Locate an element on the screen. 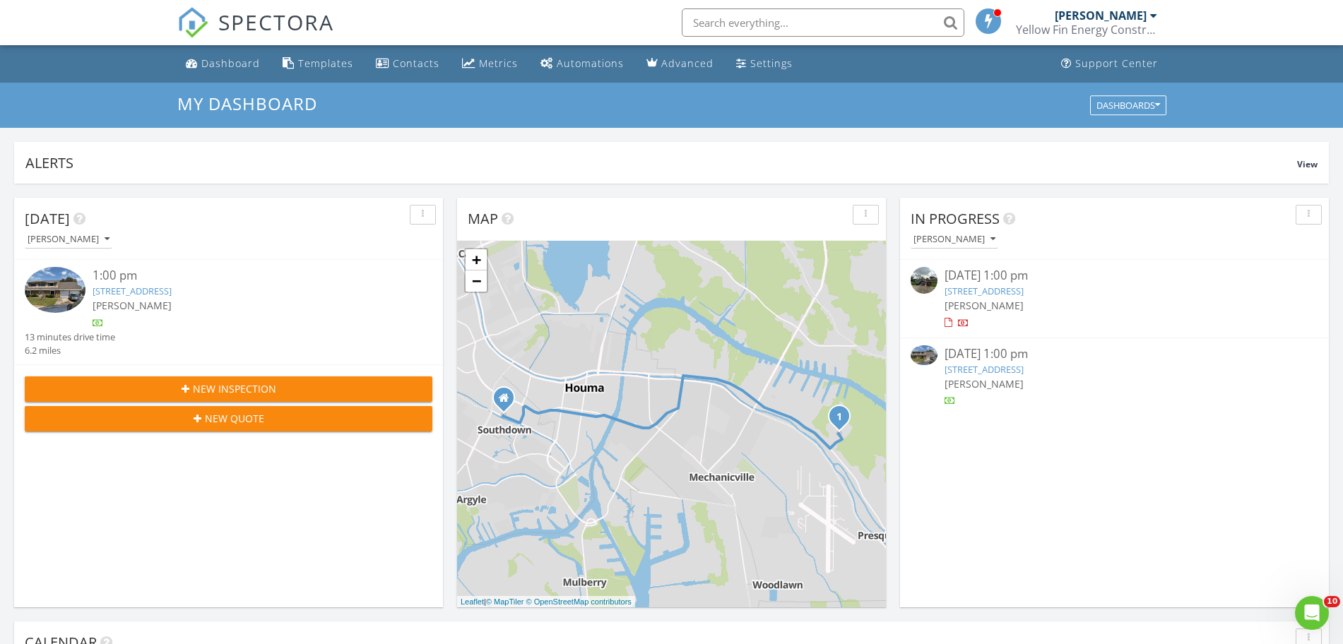  a: Advanced is located at coordinates (680, 64).